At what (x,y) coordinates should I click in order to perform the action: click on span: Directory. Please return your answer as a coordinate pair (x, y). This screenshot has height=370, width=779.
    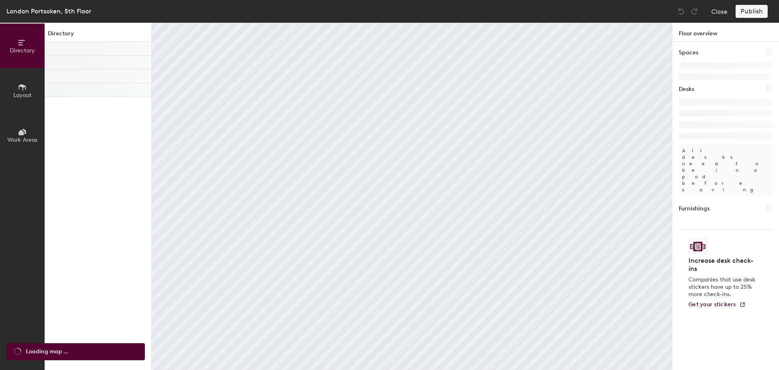
    Looking at the image, I should click on (22, 50).